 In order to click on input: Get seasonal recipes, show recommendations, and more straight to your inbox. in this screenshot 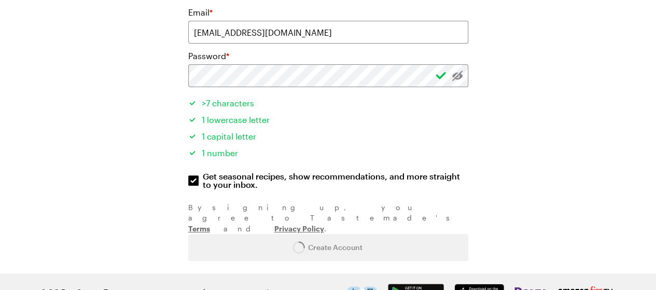, I will do `click(193, 180)`.